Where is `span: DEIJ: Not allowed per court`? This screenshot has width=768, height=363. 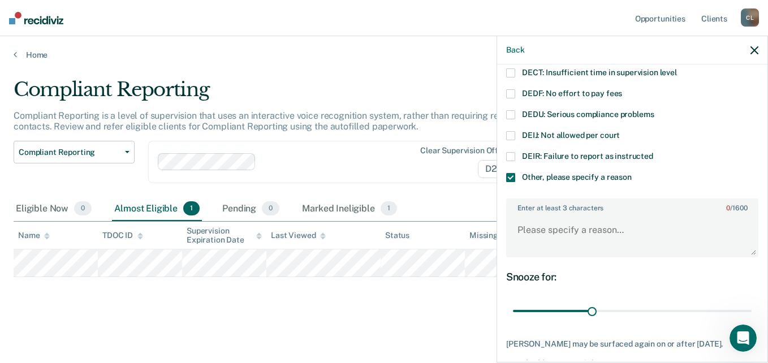
span: DEIJ: Not allowed per court is located at coordinates (571, 135).